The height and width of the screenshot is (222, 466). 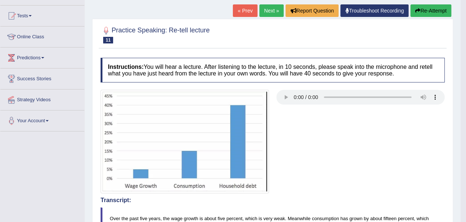 What do you see at coordinates (42, 78) in the screenshot?
I see `a: Success Stories` at bounding box center [42, 78].